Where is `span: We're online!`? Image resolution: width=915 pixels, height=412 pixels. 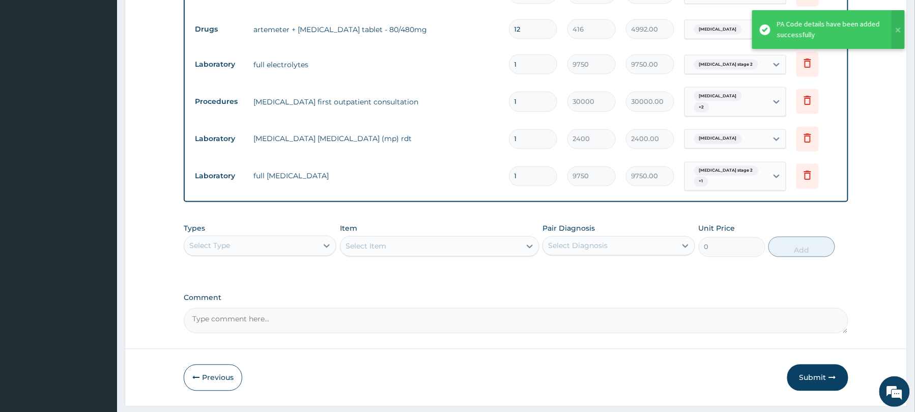
span: We're online! is located at coordinates (100, 180).